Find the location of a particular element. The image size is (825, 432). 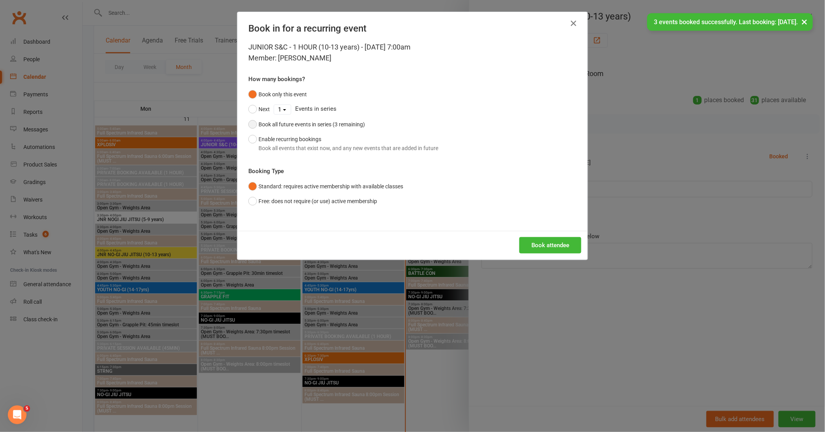

button: Book attendee is located at coordinates (550, 245).